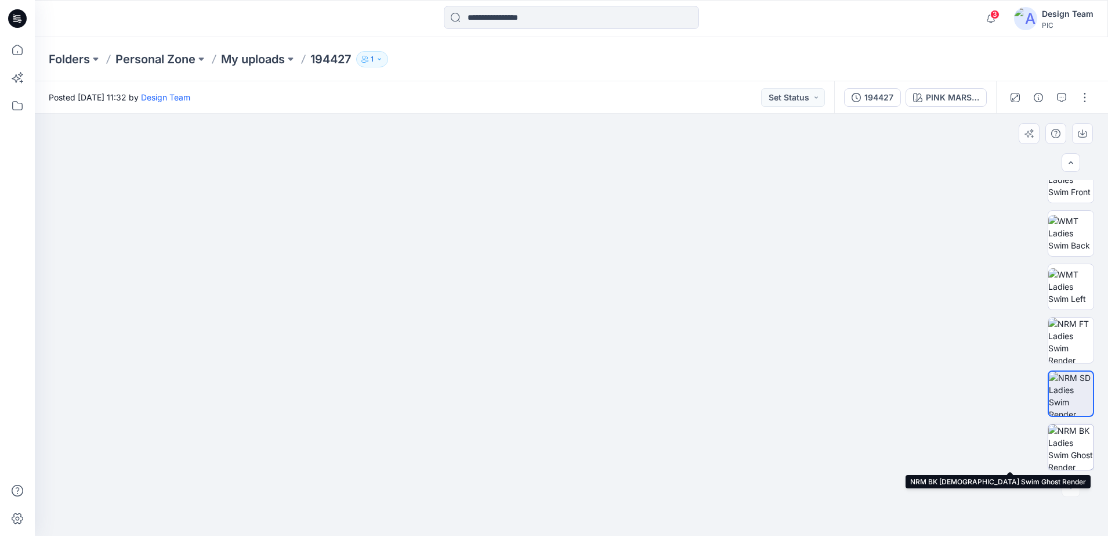 This screenshot has height=536, width=1108. Describe the element at coordinates (331, 59) in the screenshot. I see `p: 194427` at that location.